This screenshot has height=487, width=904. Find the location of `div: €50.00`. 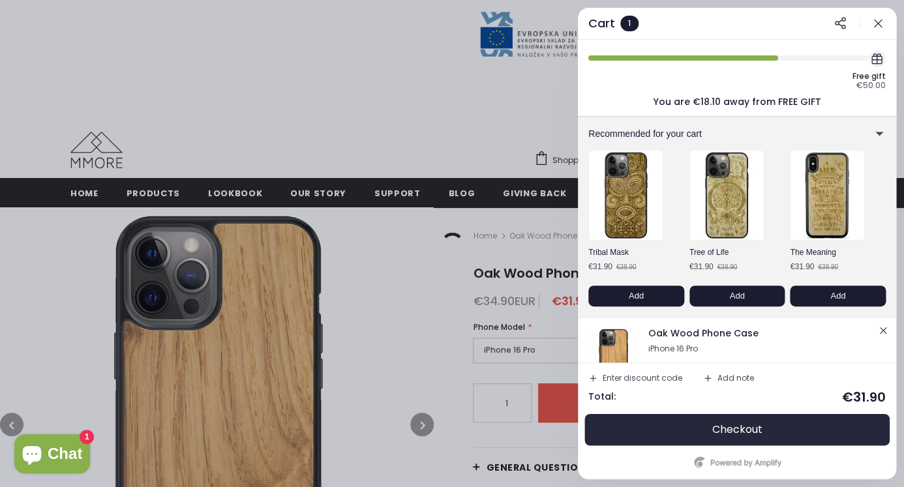

div: €50.00 is located at coordinates (871, 85).